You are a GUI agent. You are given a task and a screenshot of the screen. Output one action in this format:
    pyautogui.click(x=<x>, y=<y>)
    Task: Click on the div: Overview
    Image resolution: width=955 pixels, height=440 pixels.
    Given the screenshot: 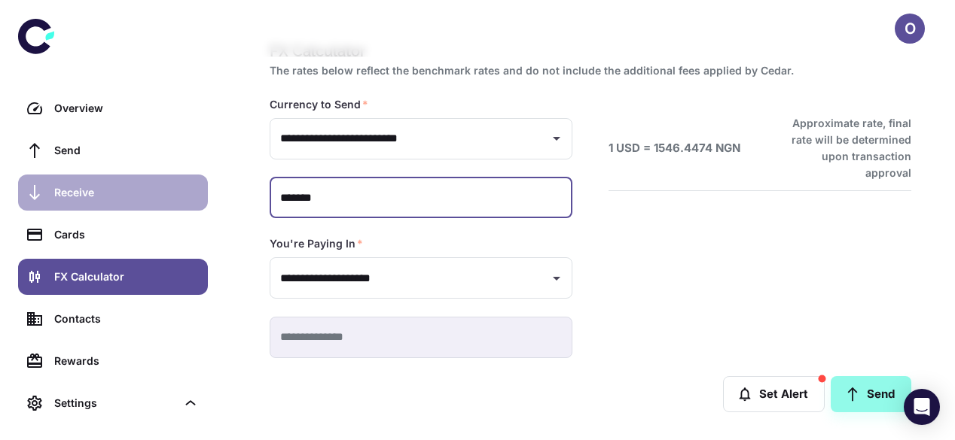 What is the action you would take?
    pyautogui.click(x=126, y=108)
    